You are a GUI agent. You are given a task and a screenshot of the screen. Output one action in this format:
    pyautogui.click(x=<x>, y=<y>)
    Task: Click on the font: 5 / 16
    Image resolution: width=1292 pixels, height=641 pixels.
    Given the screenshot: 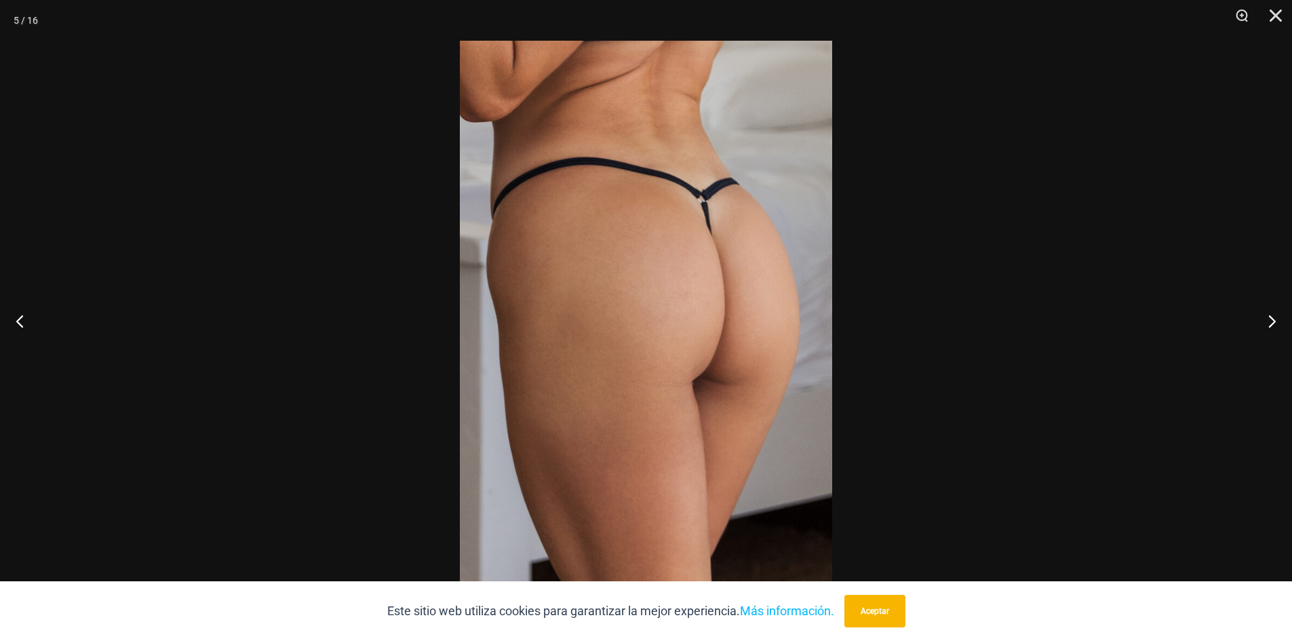 What is the action you would take?
    pyautogui.click(x=26, y=20)
    